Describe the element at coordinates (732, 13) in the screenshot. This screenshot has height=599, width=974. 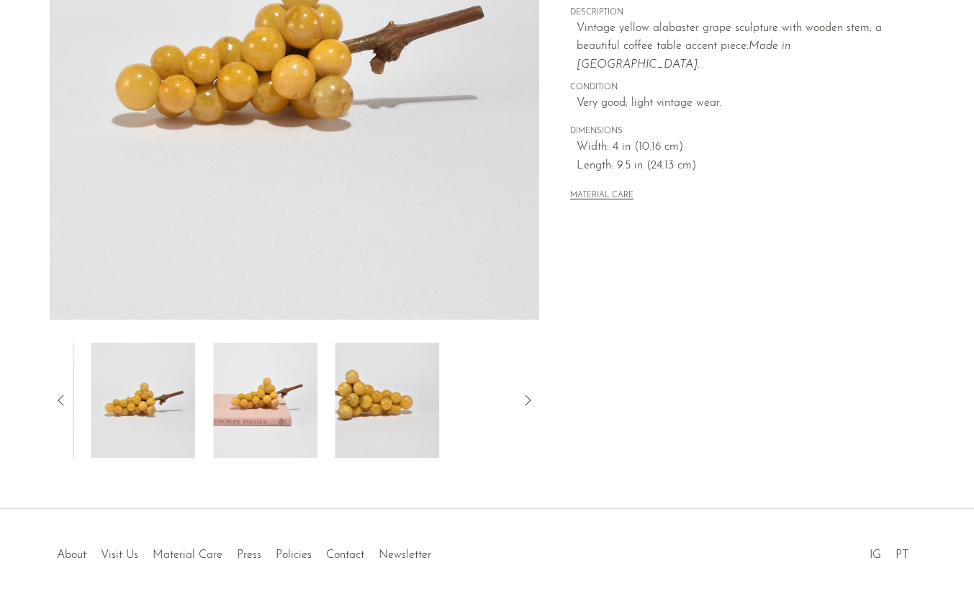
I see `span: DESCRIPTION` at that location.